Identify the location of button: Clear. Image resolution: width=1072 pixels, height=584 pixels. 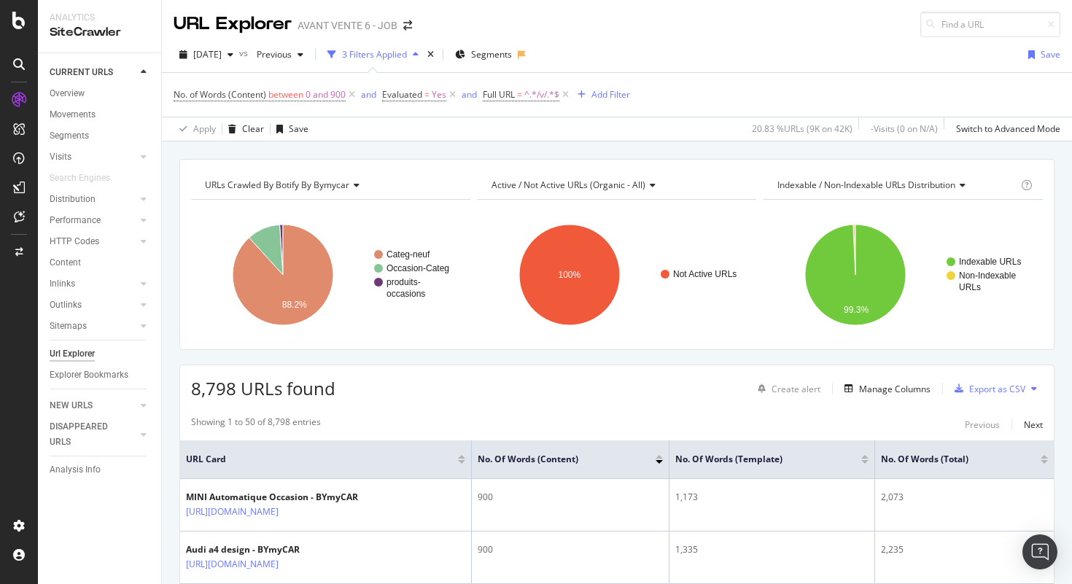
(243, 129).